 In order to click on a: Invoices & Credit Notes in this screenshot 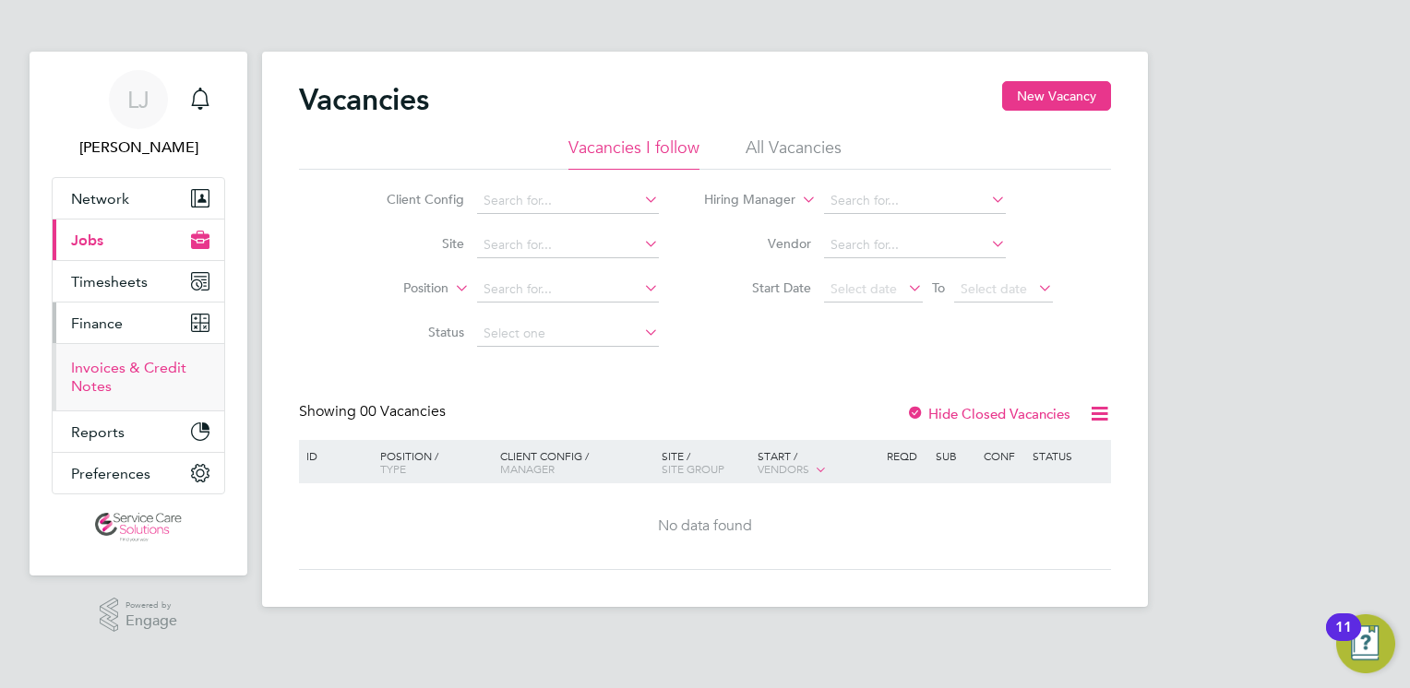, I will do `click(128, 376)`.